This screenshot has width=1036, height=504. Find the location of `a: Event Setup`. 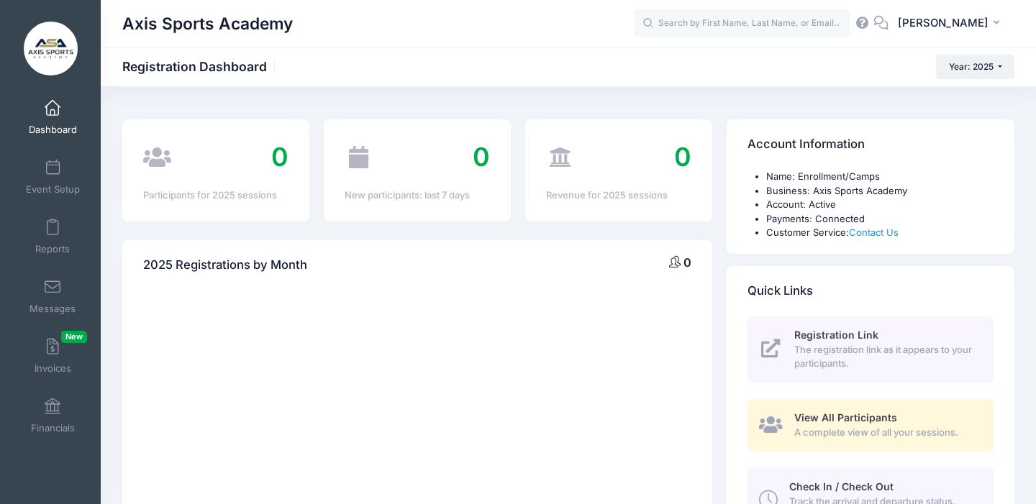

a: Event Setup is located at coordinates (53, 177).